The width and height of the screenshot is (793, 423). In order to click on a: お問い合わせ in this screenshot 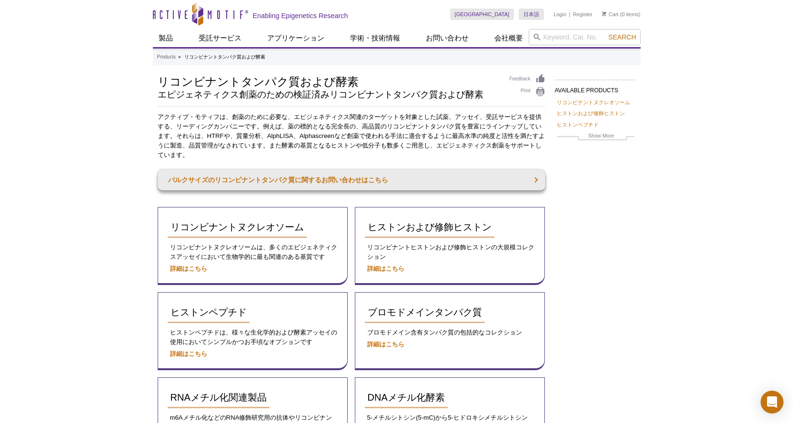, I will do `click(447, 38)`.